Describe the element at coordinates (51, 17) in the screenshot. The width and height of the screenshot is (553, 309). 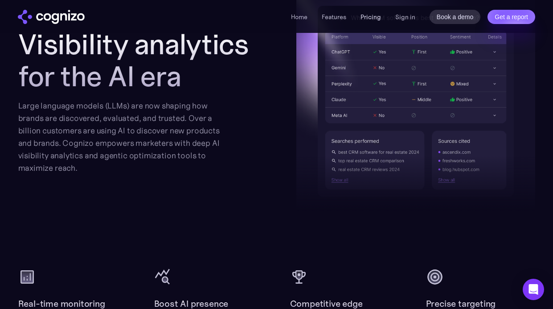
I see `img: cognizo logo` at that location.